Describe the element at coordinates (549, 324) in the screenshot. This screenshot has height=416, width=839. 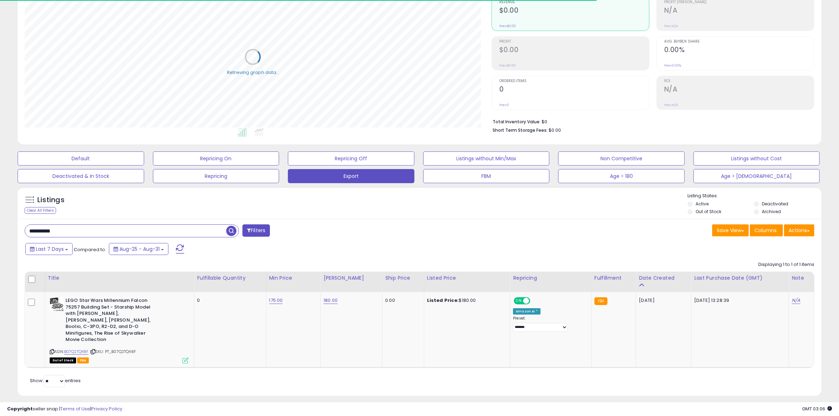
I see `div: Preset:` at that location.